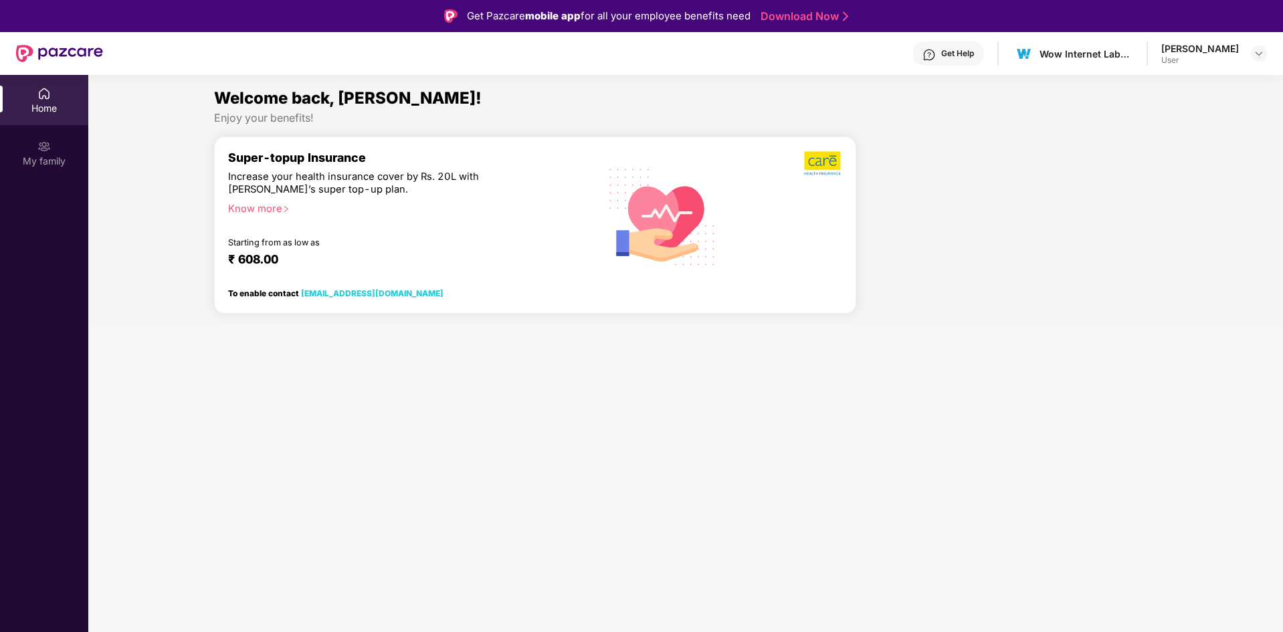  I want to click on div: To enable contact, so click(336, 293).